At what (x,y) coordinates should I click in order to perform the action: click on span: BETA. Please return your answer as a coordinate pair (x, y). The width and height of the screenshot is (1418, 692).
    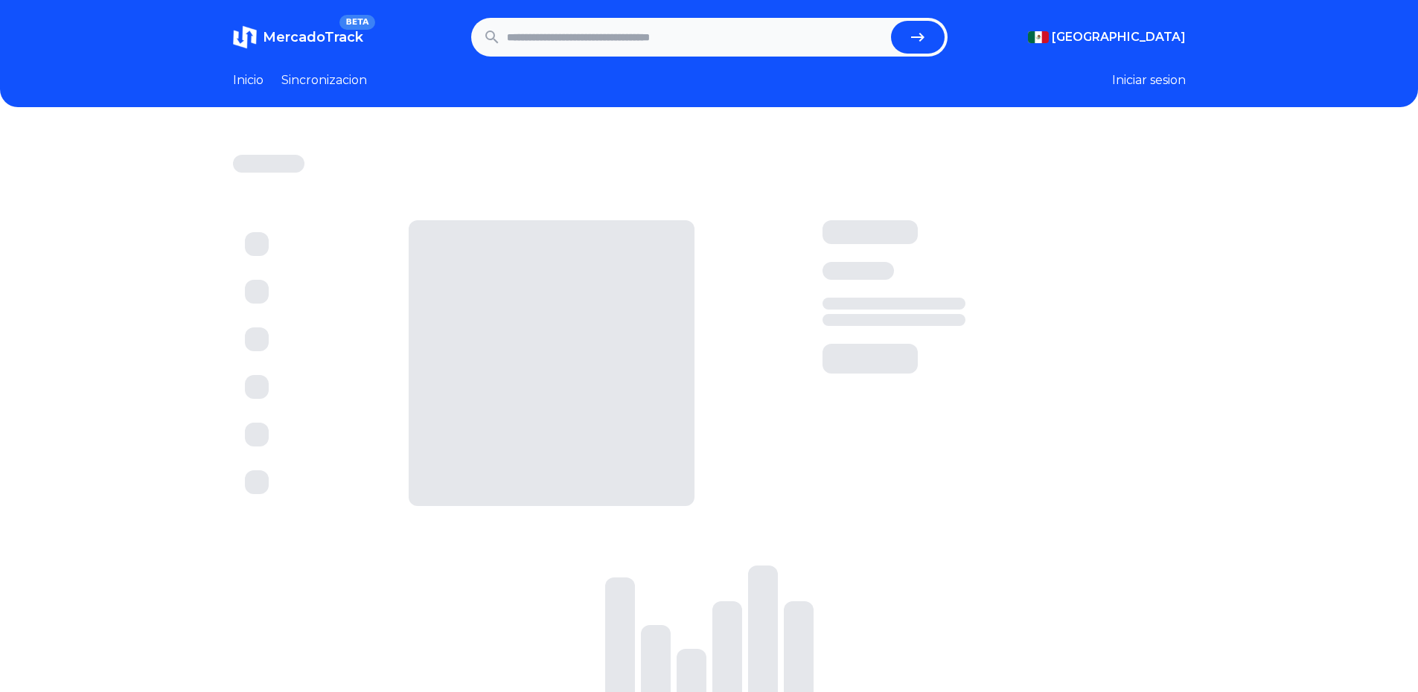
    Looking at the image, I should click on (357, 22).